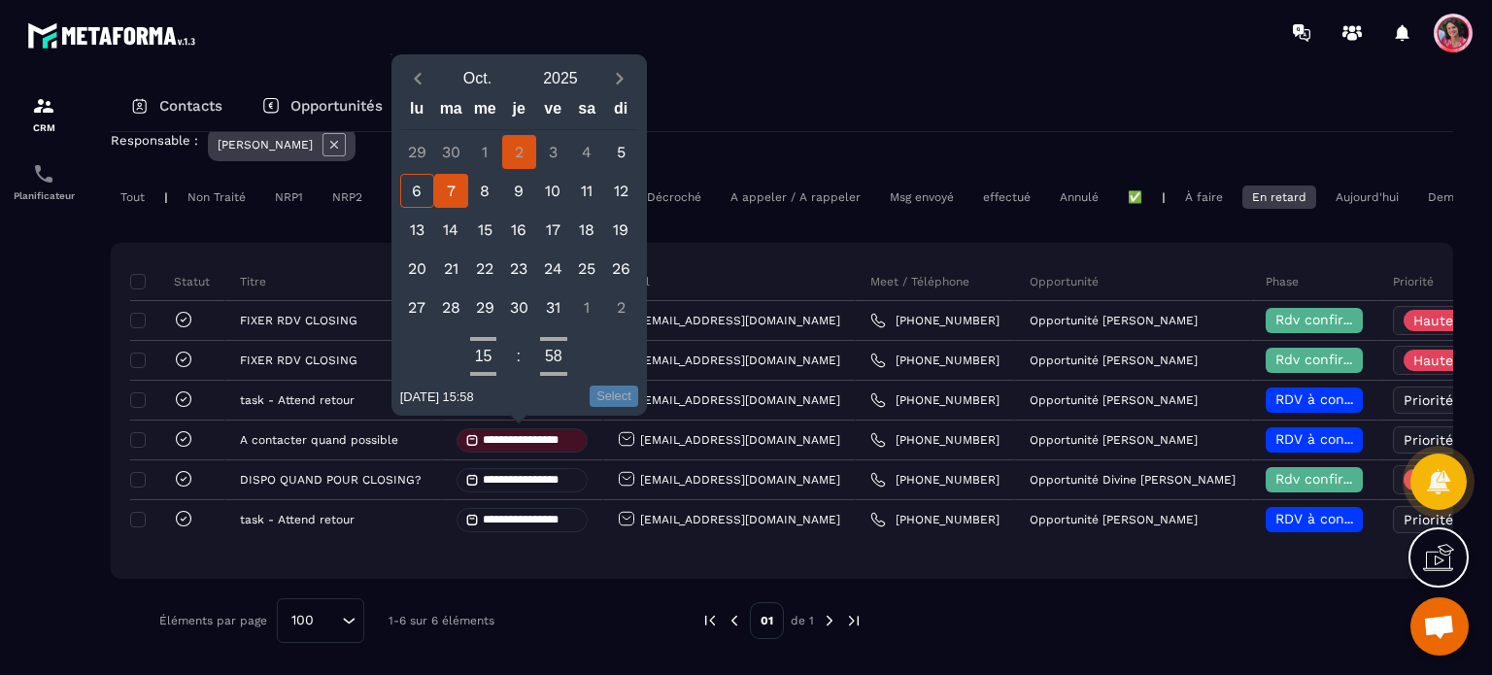 This screenshot has height=675, width=1492. What do you see at coordinates (417, 112) in the screenshot?
I see `div: lu` at bounding box center [417, 112].